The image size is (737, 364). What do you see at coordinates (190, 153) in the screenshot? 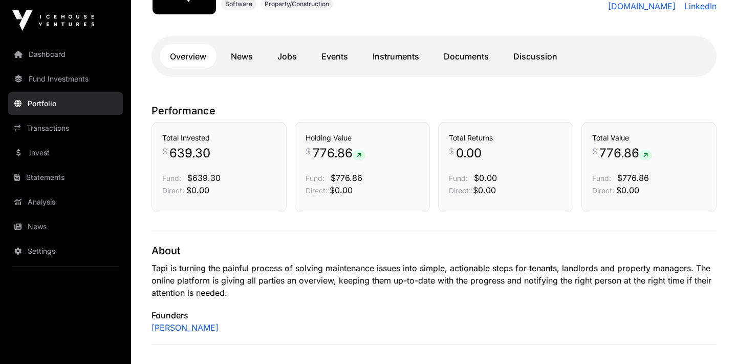
I see `span: 639.30` at bounding box center [190, 153].